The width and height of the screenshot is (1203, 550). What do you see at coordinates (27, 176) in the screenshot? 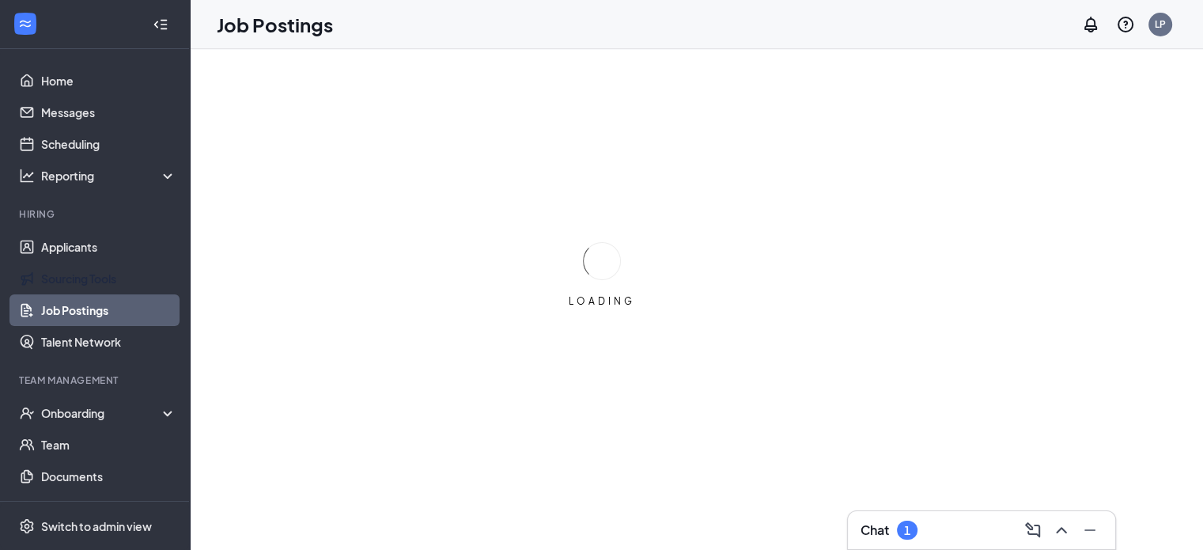
I see `svg: Analysis` at bounding box center [27, 176].